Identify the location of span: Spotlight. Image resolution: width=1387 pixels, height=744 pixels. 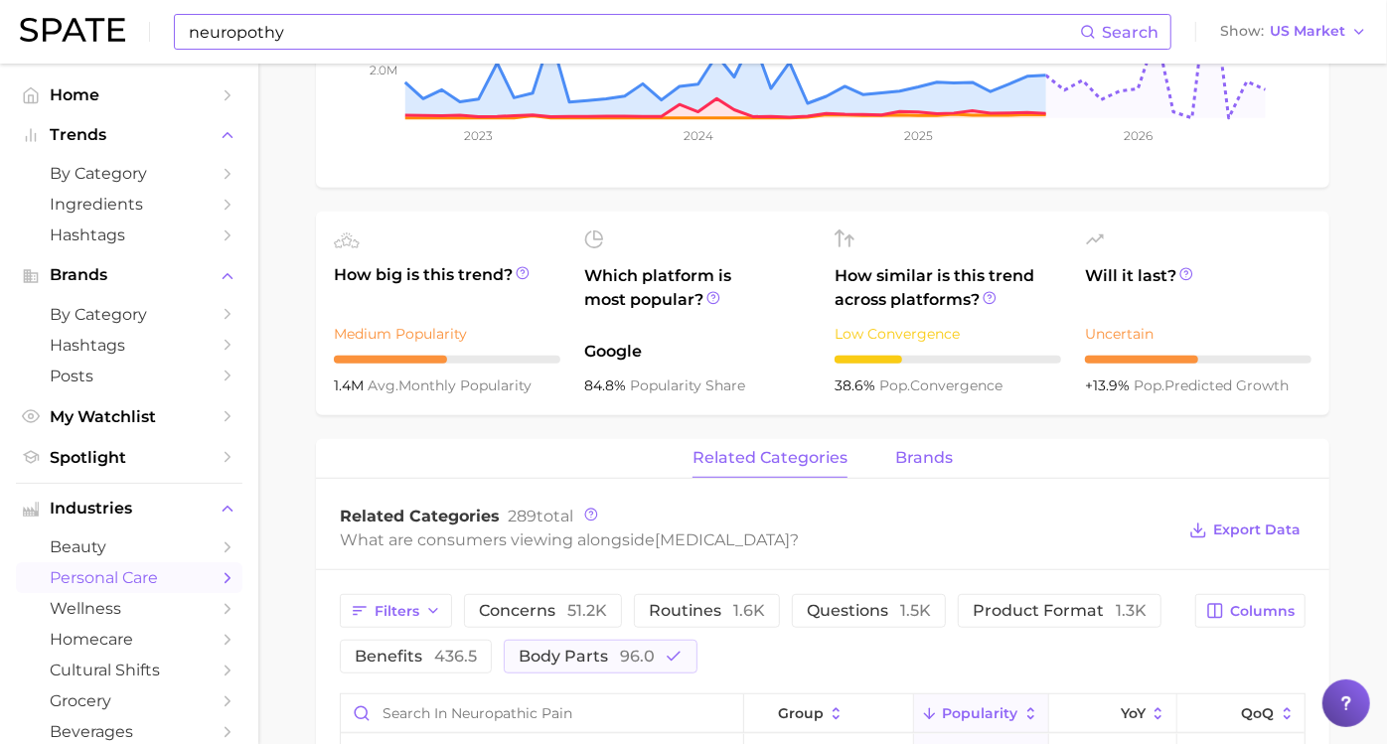
(129, 457).